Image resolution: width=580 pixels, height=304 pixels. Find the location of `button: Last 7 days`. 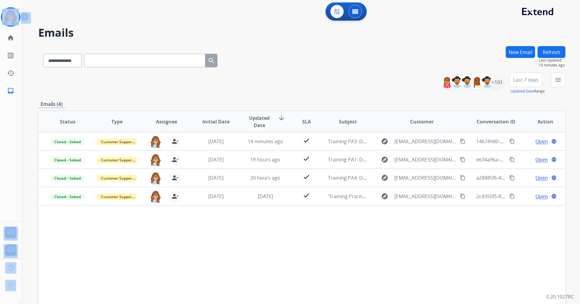

button: Last 7 days is located at coordinates (526, 80).